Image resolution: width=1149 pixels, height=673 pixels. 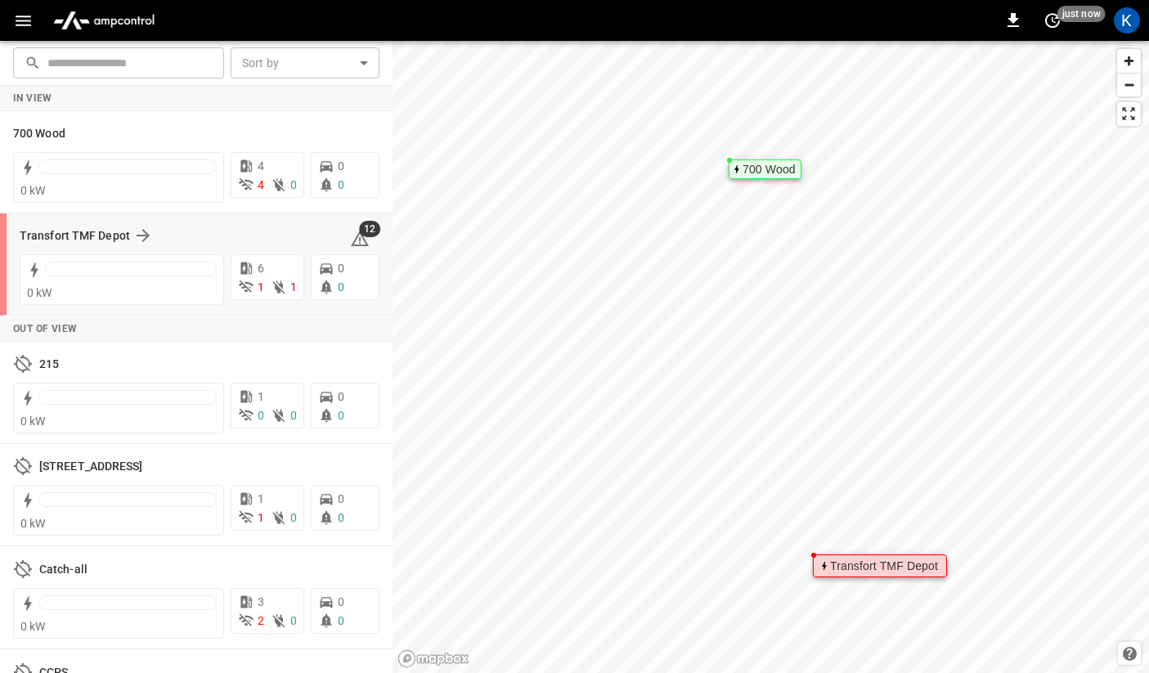 What do you see at coordinates (370, 229) in the screenshot?
I see `span: 12` at bounding box center [370, 229].